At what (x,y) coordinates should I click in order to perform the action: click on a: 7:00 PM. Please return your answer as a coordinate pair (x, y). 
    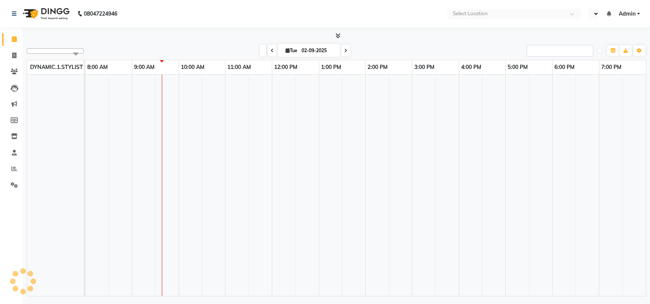
    Looking at the image, I should click on (611, 67).